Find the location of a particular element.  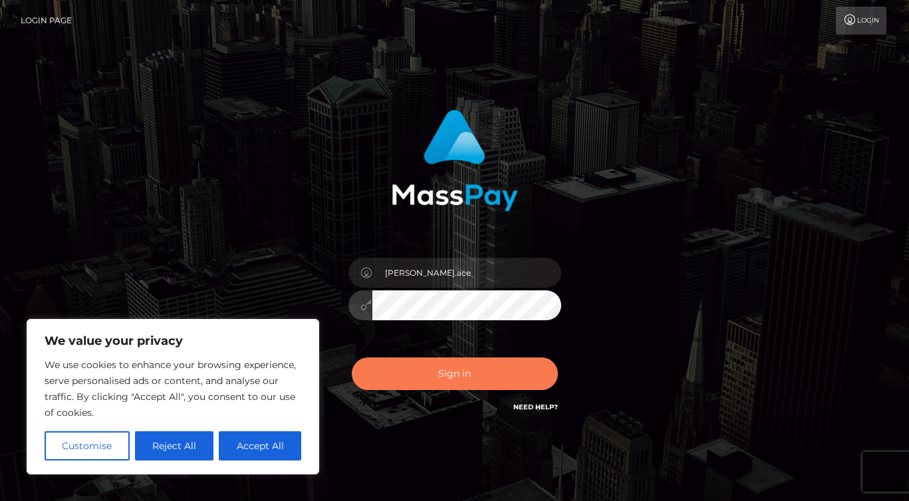

input: Username... is located at coordinates (467, 273).